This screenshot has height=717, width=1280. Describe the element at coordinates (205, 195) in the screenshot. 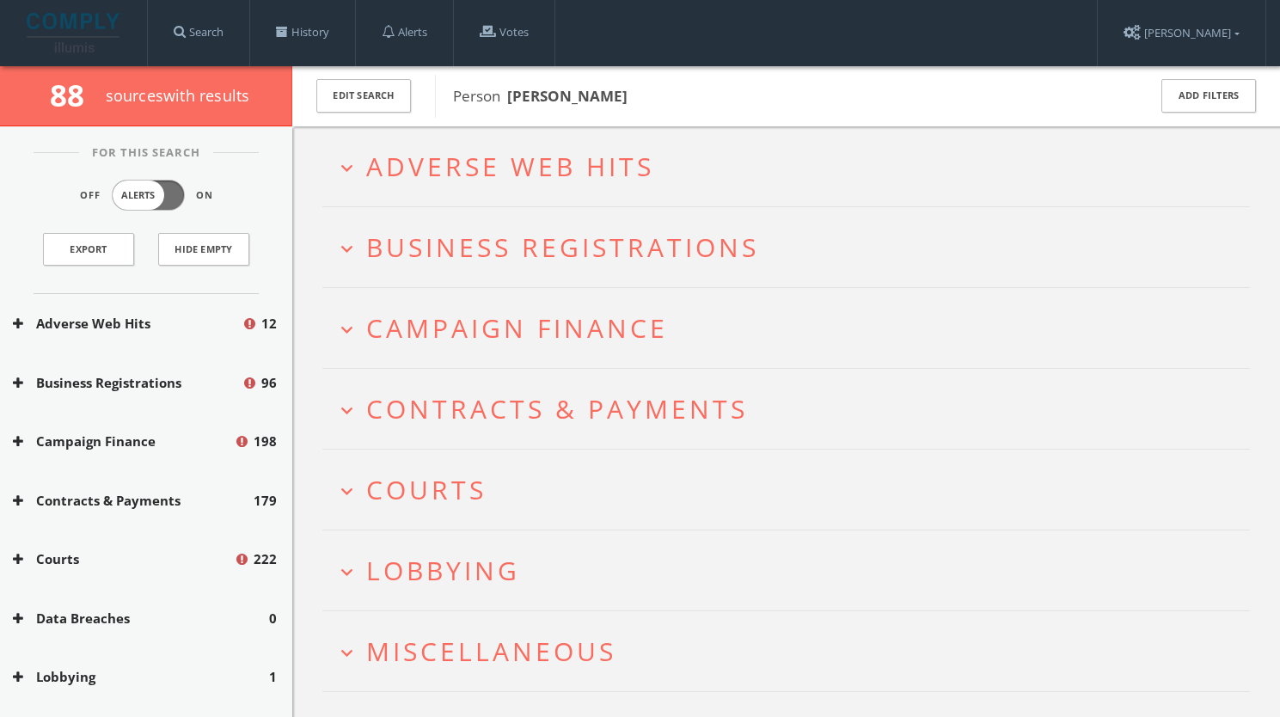

I see `span: On` at that location.